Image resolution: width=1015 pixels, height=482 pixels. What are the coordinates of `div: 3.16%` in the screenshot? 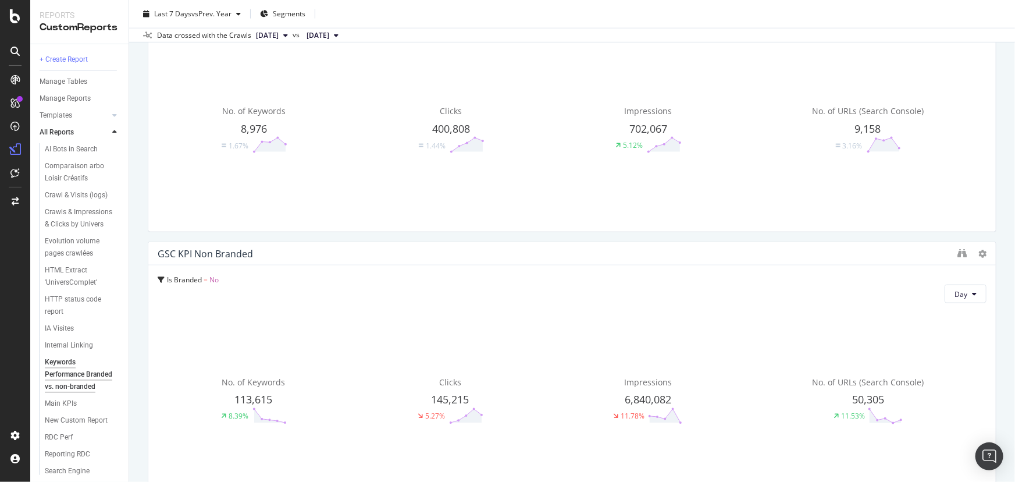 It's located at (853, 145).